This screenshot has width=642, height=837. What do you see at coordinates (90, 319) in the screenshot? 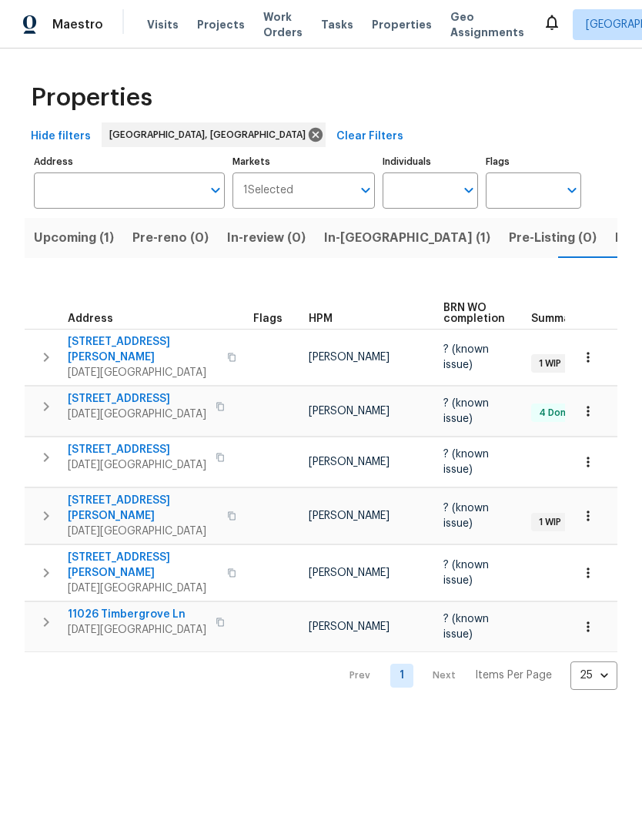
I see `span: Address` at bounding box center [90, 319].